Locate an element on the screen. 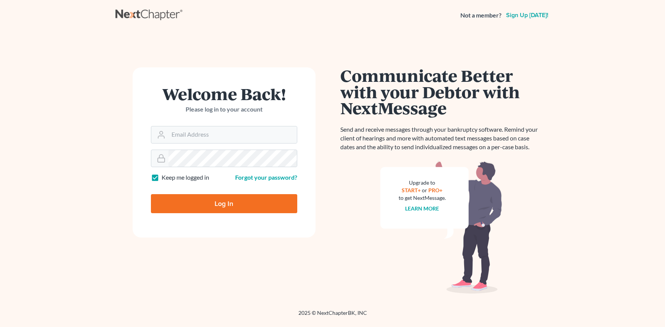 The width and height of the screenshot is (665, 327). a: Learn more is located at coordinates (422, 208).